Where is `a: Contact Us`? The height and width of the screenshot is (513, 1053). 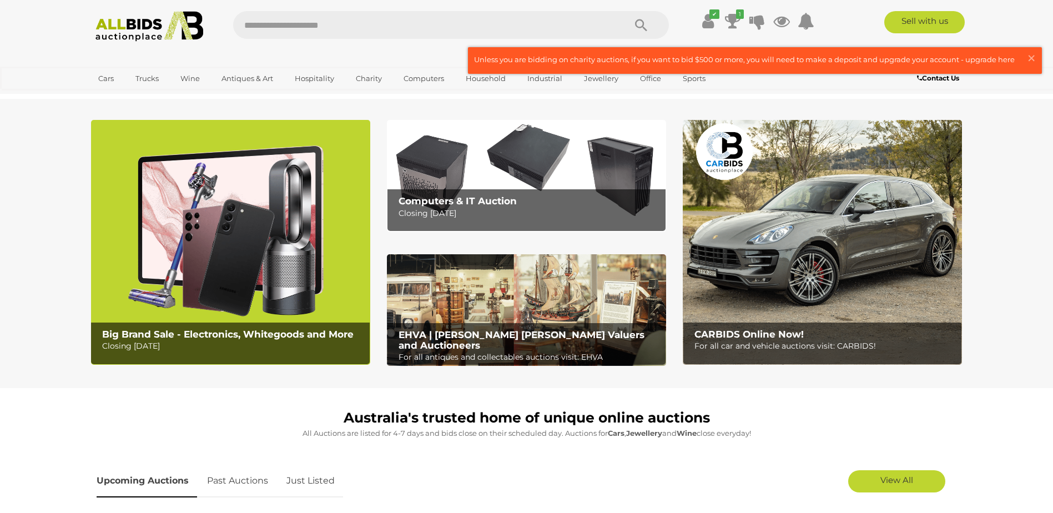
a: Contact Us is located at coordinates (939, 78).